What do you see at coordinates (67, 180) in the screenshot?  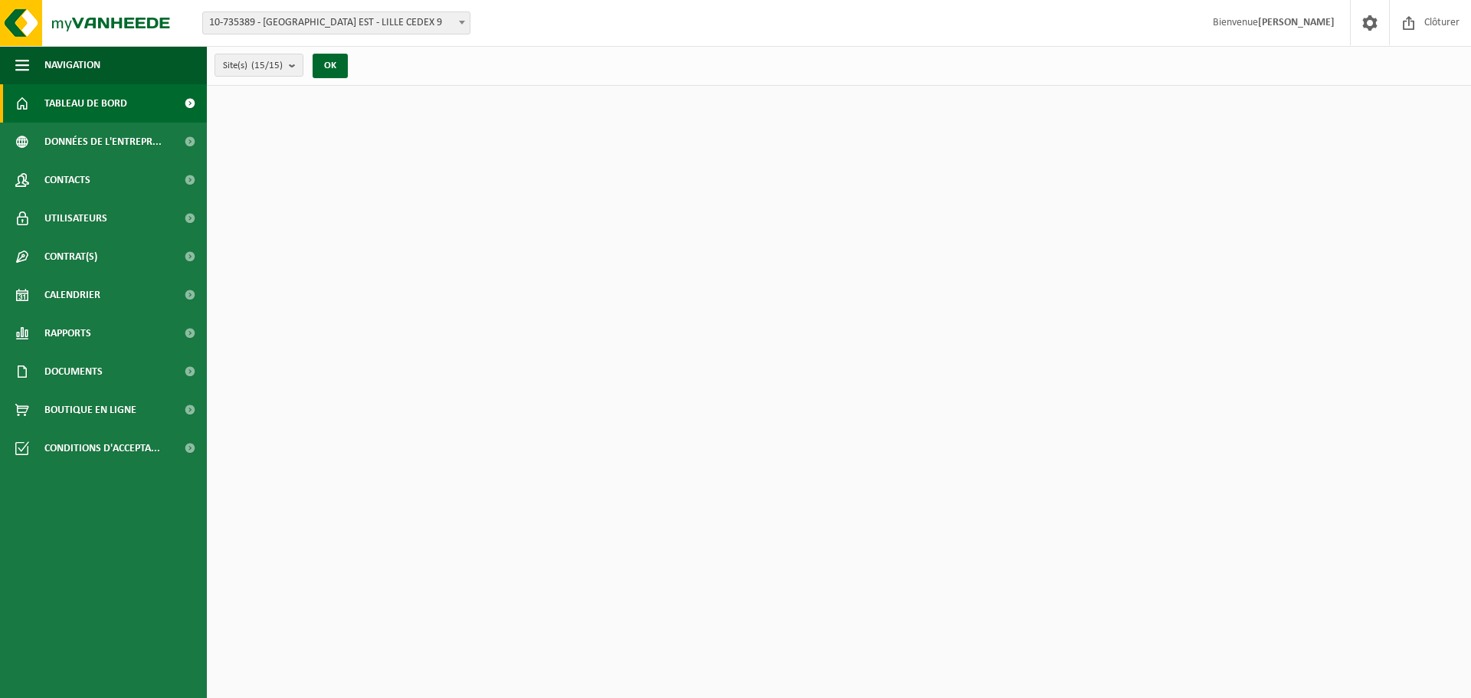 I see `span: Contacts` at bounding box center [67, 180].